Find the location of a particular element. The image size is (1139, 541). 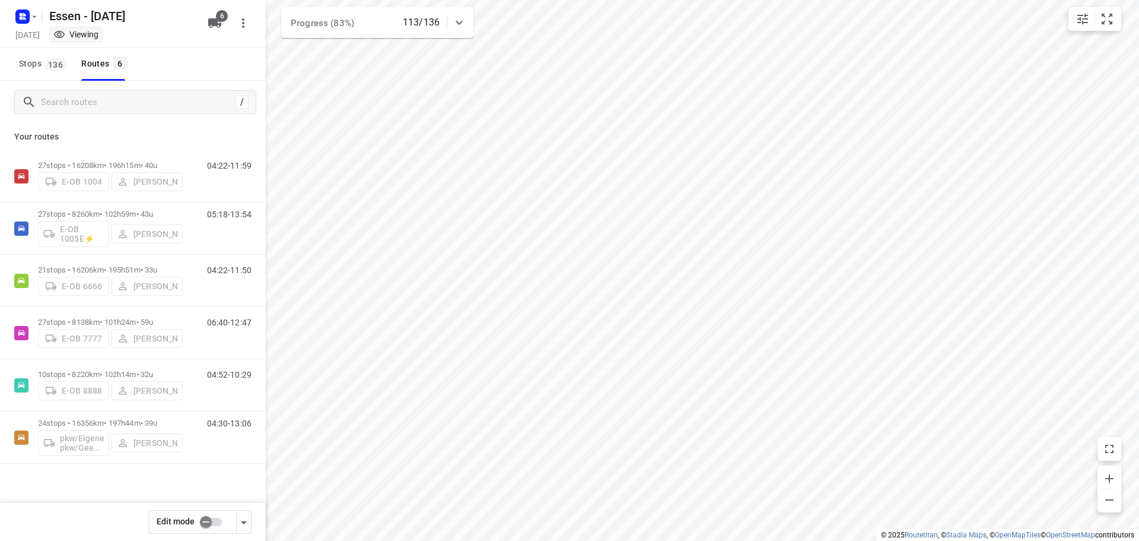

div: Progress (83%)113/136 is located at coordinates (377, 23).